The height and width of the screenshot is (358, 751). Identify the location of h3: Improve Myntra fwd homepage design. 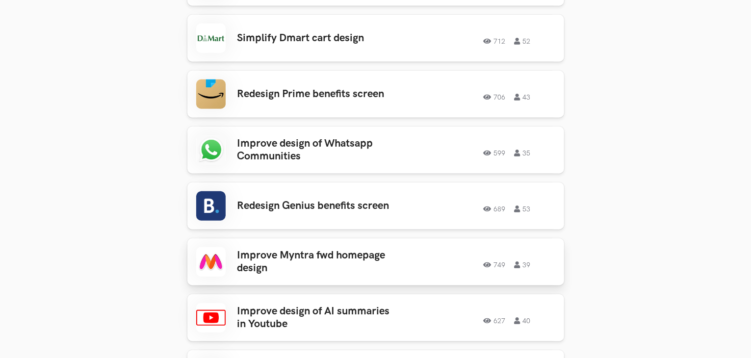
(314, 262).